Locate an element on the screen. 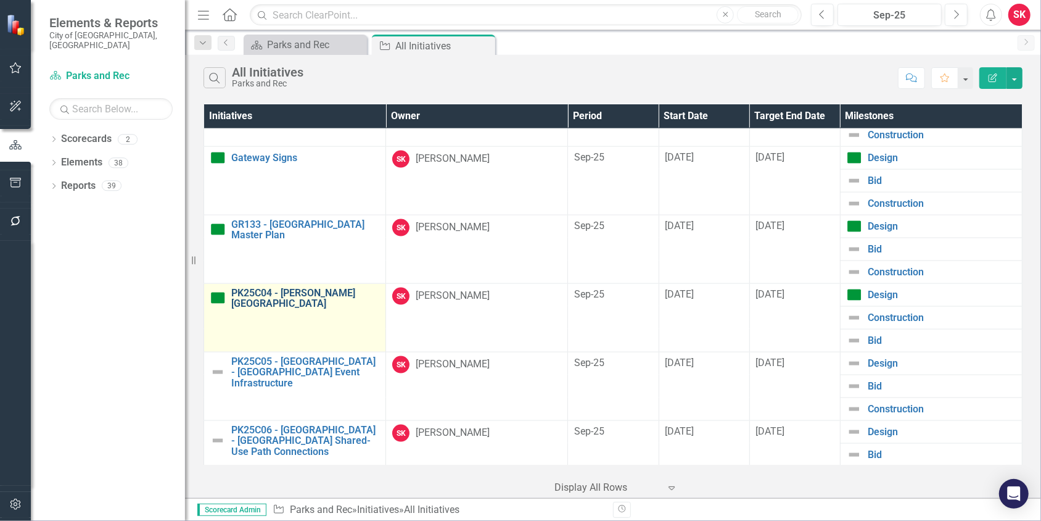 This screenshot has height=521, width=1041. a: Reports is located at coordinates (78, 186).